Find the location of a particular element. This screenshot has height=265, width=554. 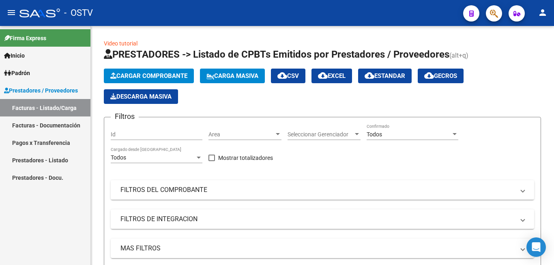

button: Gecros is located at coordinates (440, 76).